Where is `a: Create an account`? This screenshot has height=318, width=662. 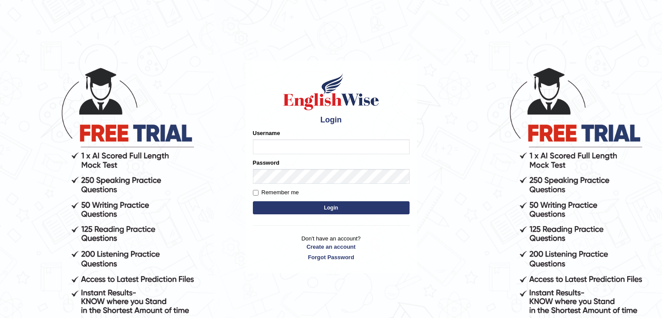 a: Create an account is located at coordinates (331, 246).